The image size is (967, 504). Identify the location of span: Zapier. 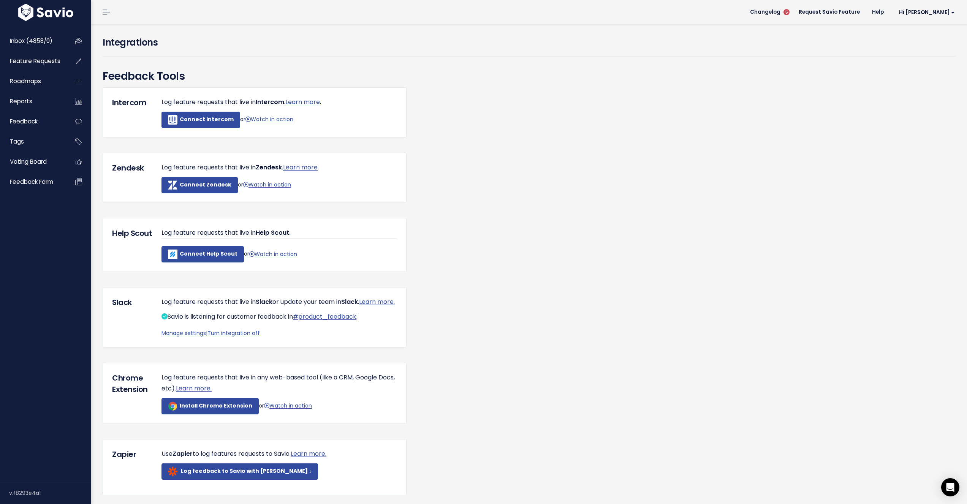
(182, 454).